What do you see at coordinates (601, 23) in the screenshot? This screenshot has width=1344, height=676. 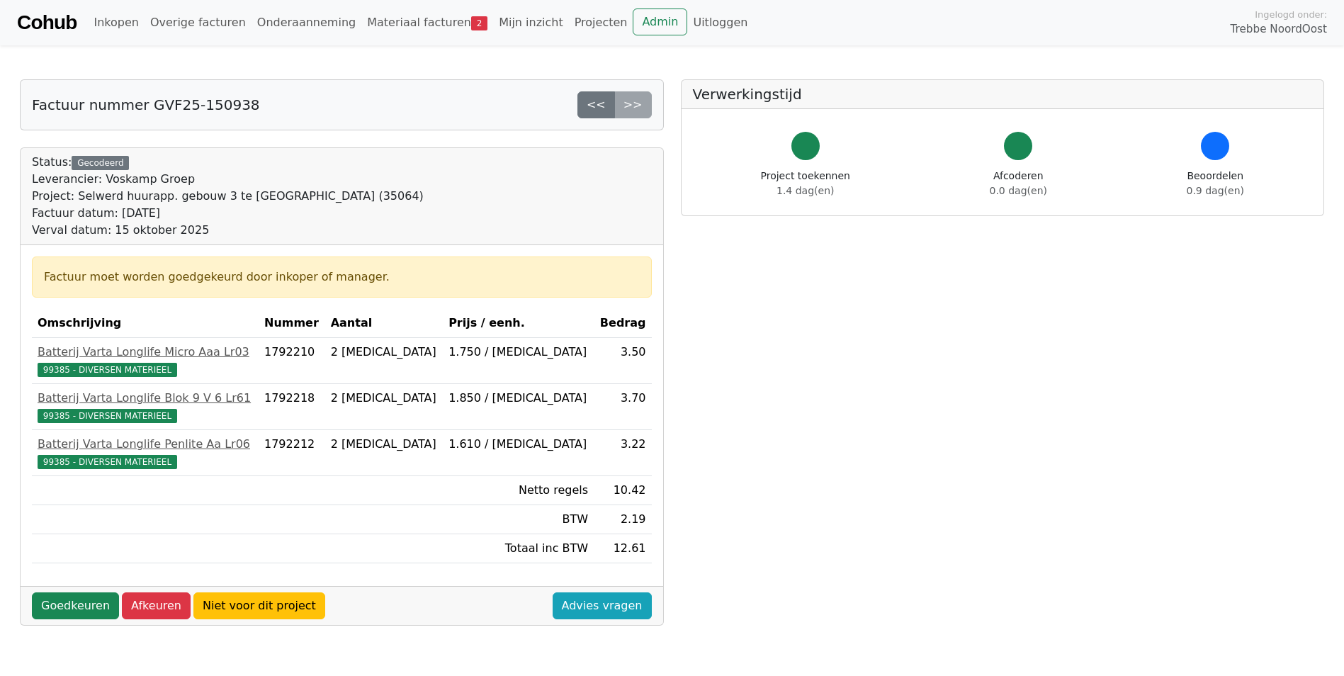 I see `a: Projecten` at bounding box center [601, 23].